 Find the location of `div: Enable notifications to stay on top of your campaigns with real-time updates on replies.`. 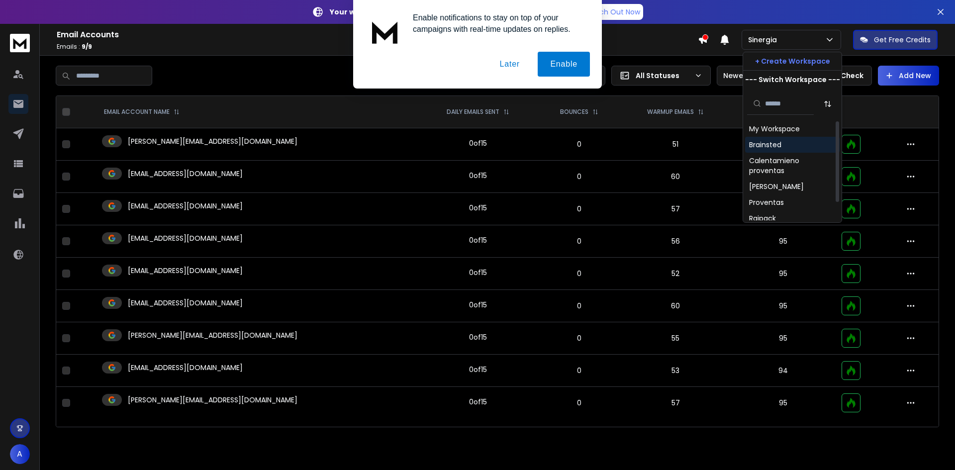

div: Enable notifications to stay on top of your campaigns with real-time updates on replies. is located at coordinates (498, 23).